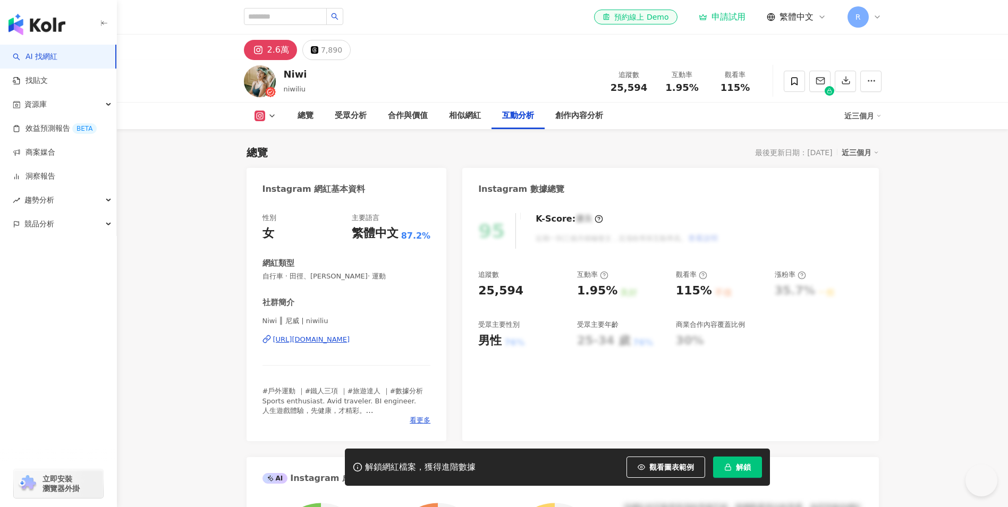 Image resolution: width=1008 pixels, height=507 pixels. What do you see at coordinates (39, 224) in the screenshot?
I see `span: 競品分析` at bounding box center [39, 224].